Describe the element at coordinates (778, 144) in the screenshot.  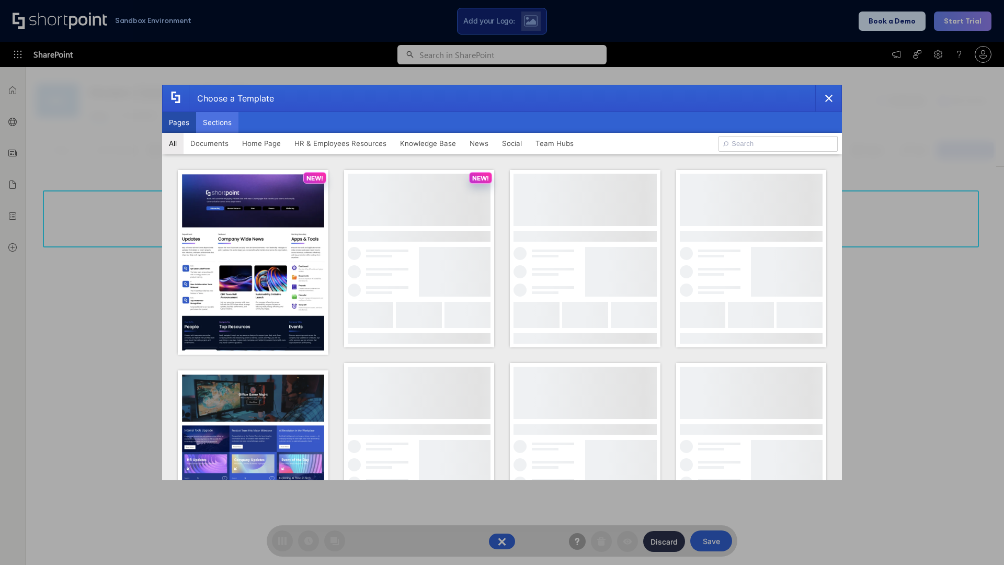
I see `input: Search` at that location.